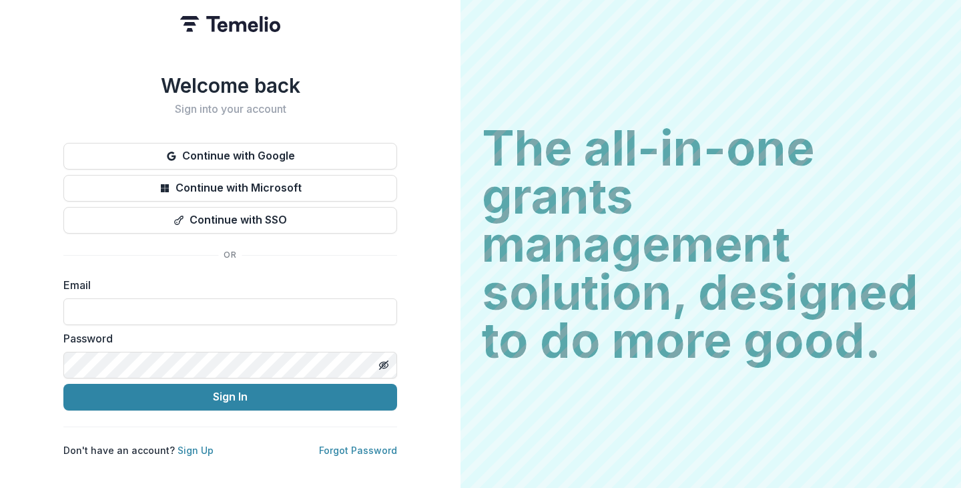  What do you see at coordinates (230, 156) in the screenshot?
I see `button: Continue with Google` at bounding box center [230, 156].